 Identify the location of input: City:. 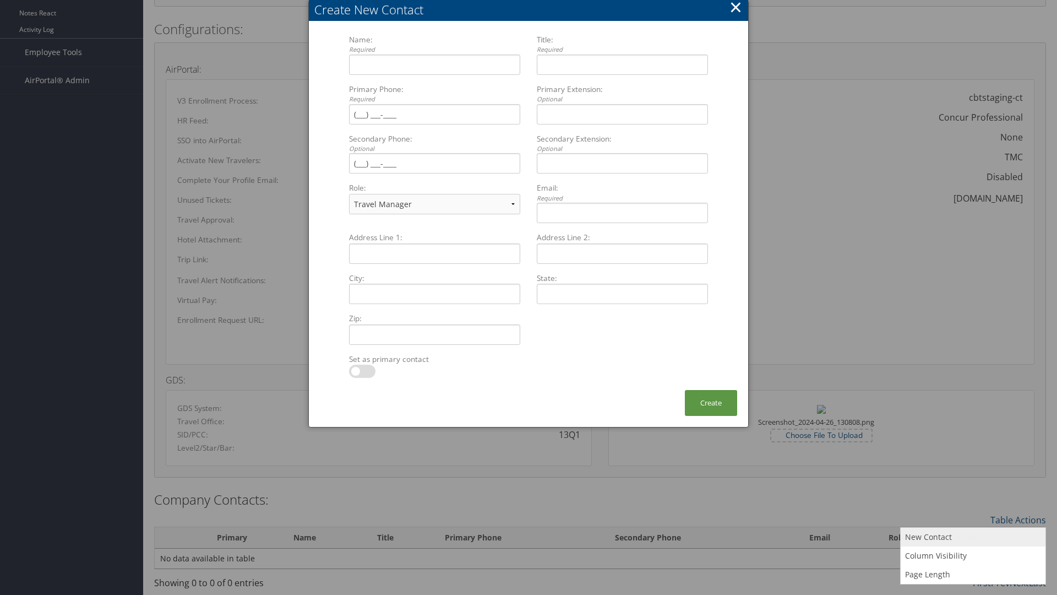
(435, 294).